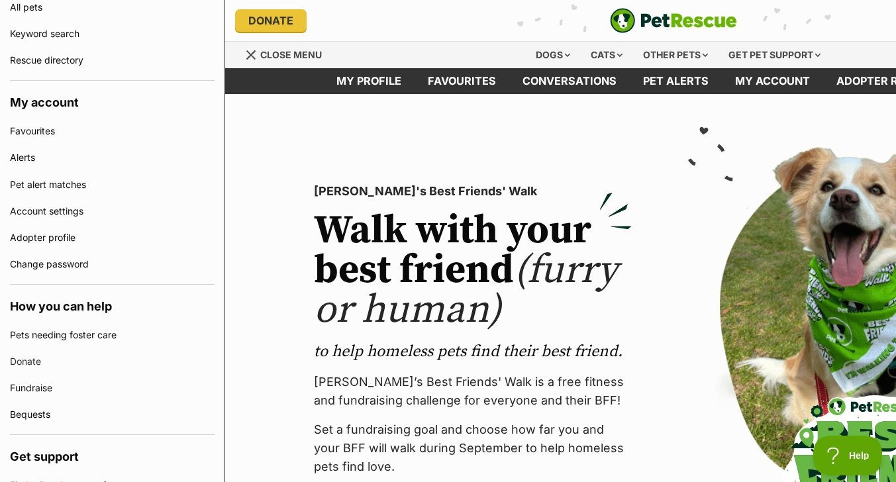 The height and width of the screenshot is (482, 896). Describe the element at coordinates (570, 81) in the screenshot. I see `a: conversations` at that location.